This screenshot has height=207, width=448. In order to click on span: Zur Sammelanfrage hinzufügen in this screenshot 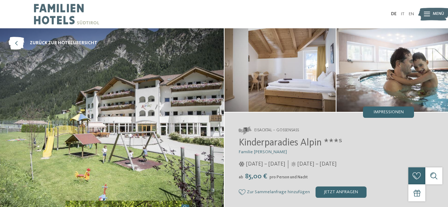, I will do `click(279, 192)`.